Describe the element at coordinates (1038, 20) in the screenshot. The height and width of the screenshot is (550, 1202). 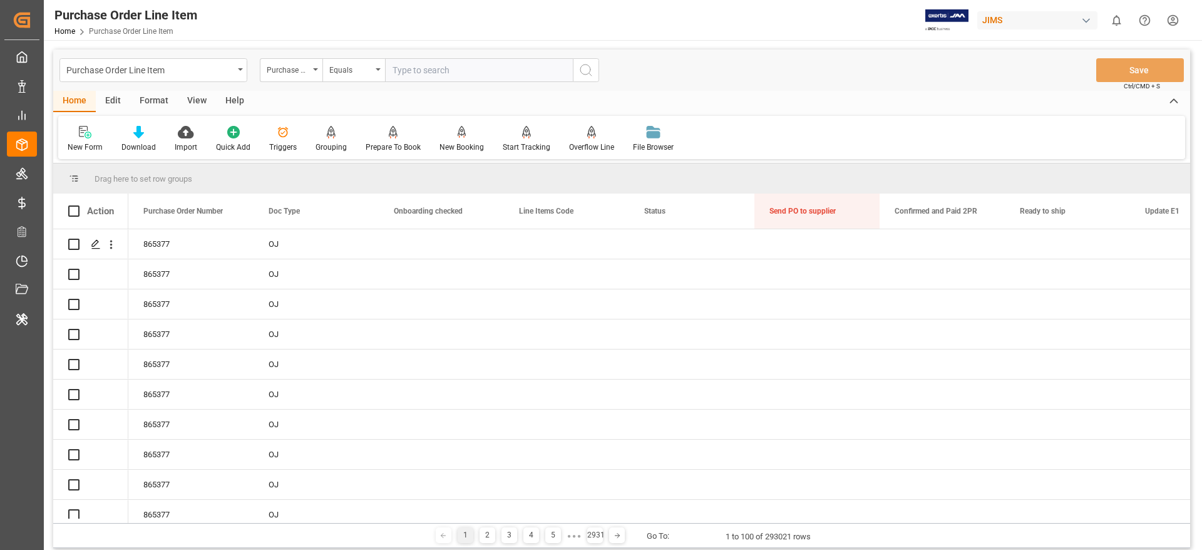
I see `div: JIMS` at that location.